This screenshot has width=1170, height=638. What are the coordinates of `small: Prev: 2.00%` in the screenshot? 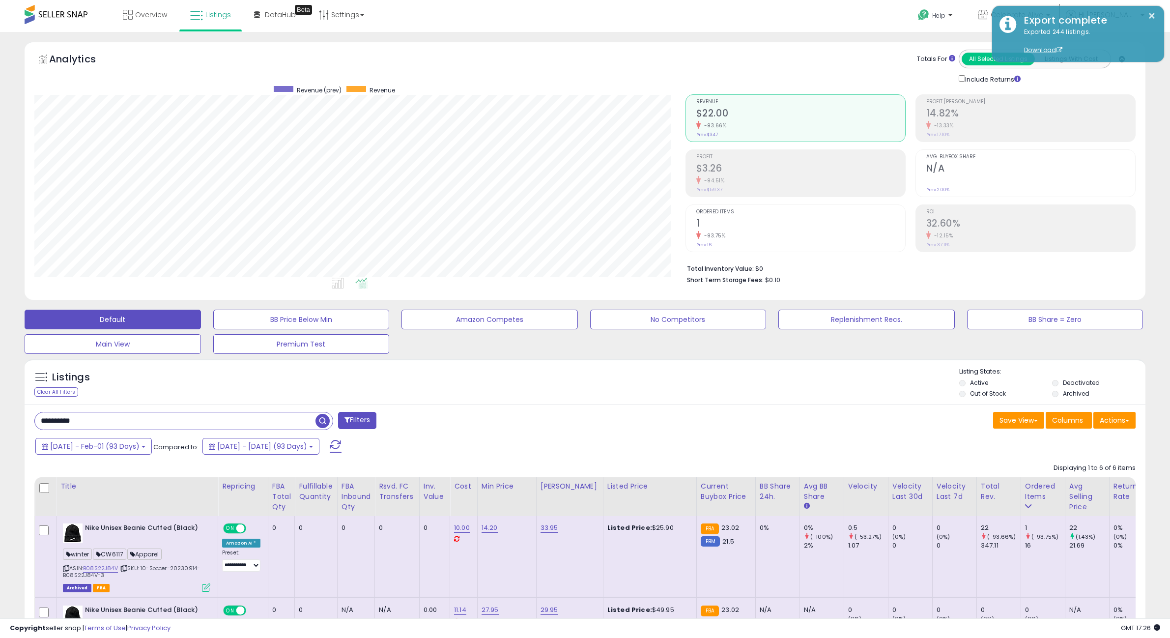 It's located at (937, 190).